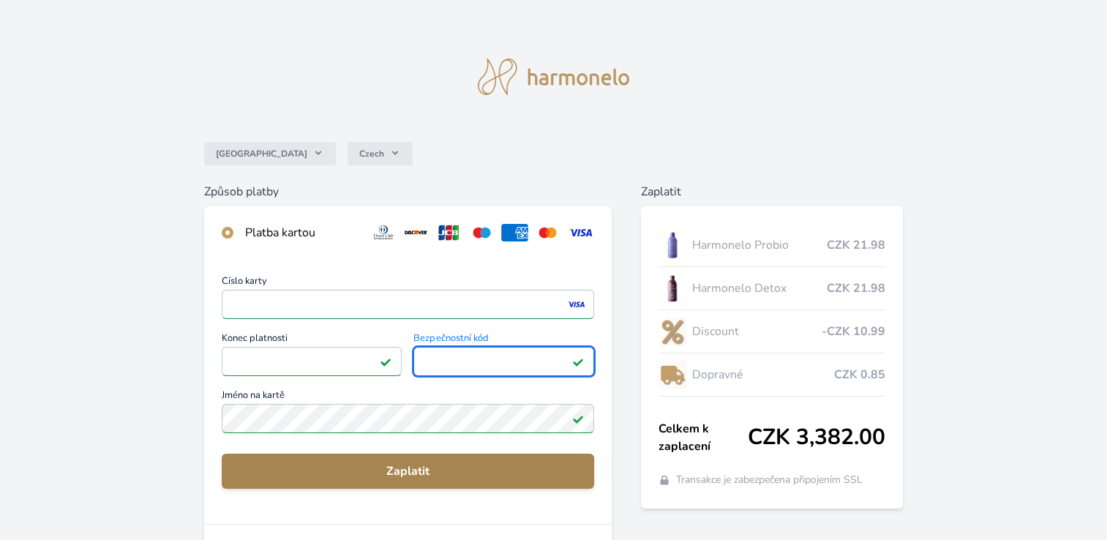  Describe the element at coordinates (408, 283) in the screenshot. I see `span: Číslo karty` at that location.